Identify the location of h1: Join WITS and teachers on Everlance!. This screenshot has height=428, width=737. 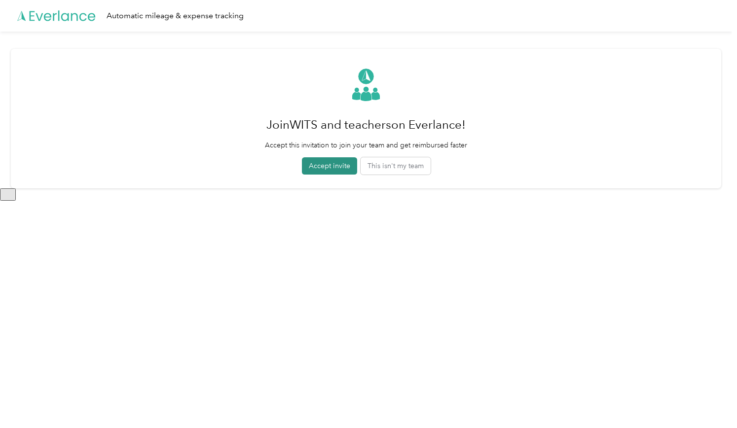
(366, 125).